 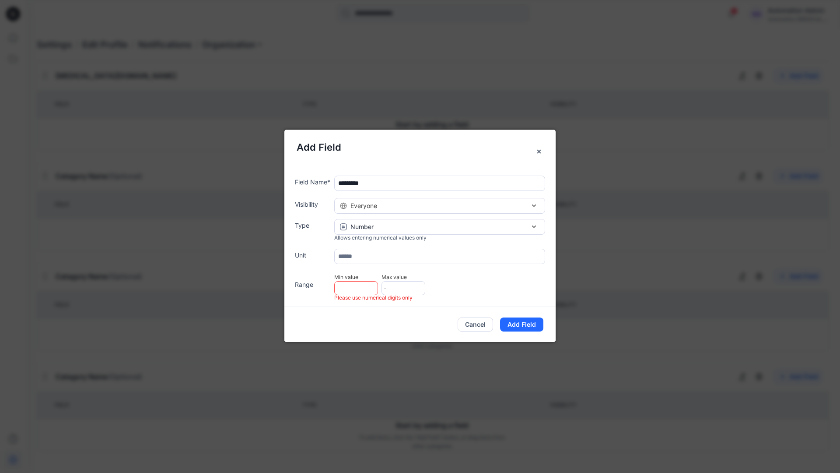 I want to click on label: Visibility, so click(x=313, y=204).